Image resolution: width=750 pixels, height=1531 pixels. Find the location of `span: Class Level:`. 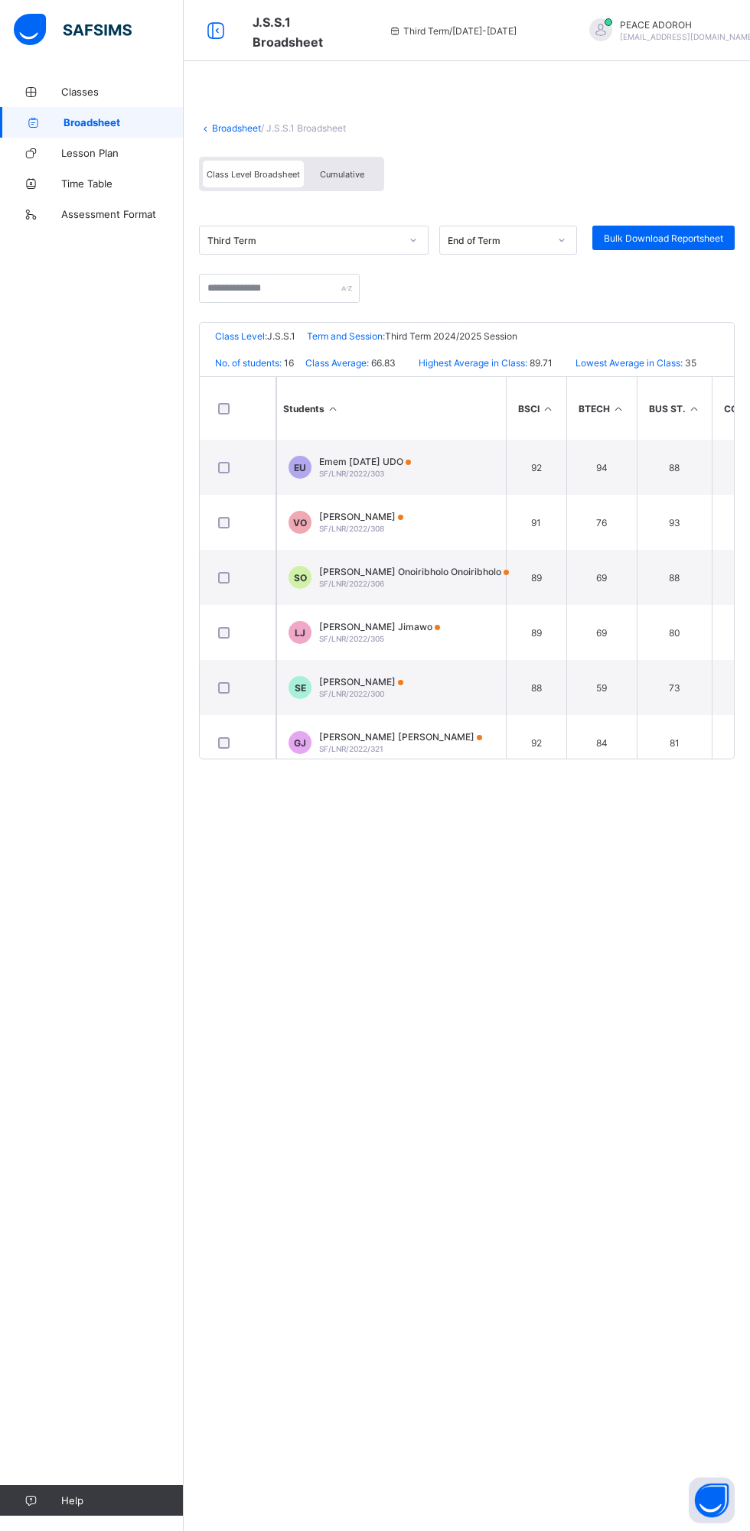

span: Class Level: is located at coordinates (241, 336).